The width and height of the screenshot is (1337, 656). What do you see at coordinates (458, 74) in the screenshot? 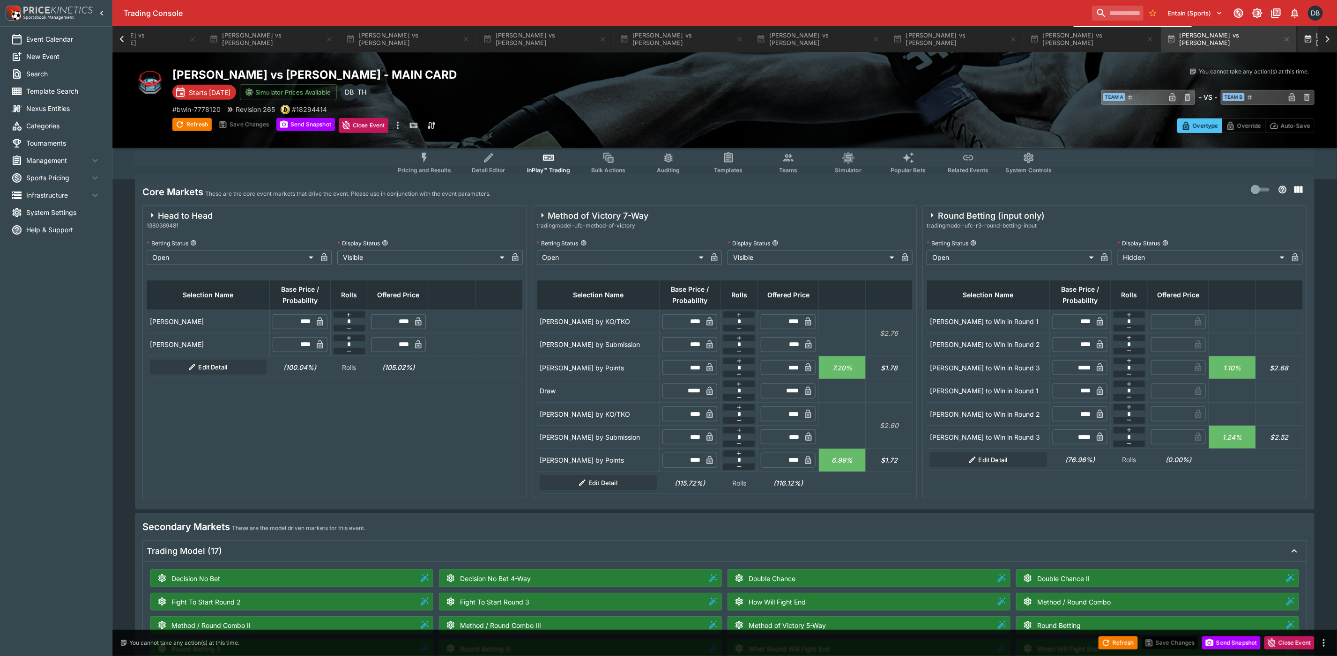
I see `h2: Copy To Clipboard` at bounding box center [458, 74].